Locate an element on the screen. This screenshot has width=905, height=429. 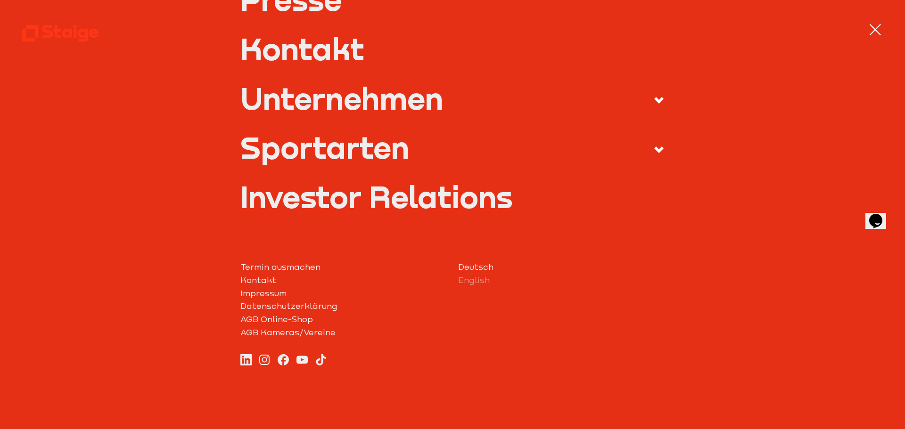
div: Sportarten is located at coordinates (325, 147).